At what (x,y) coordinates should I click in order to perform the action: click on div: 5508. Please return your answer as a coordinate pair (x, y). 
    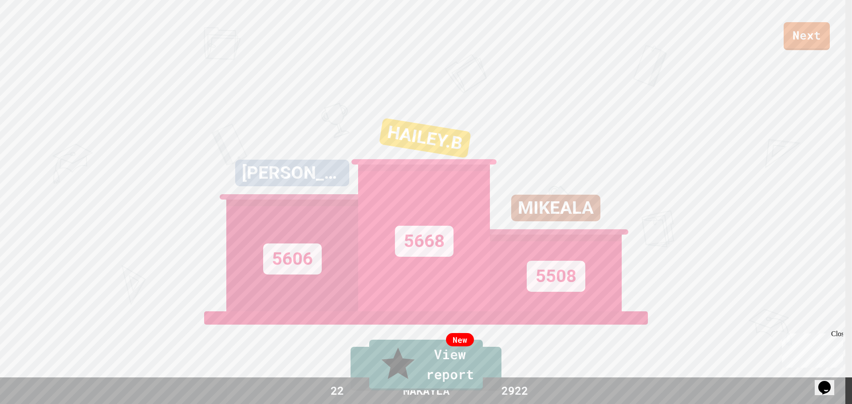
    Looking at the image, I should click on (556, 276).